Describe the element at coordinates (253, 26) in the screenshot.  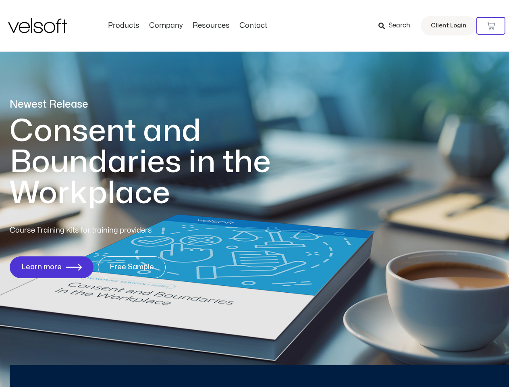
I see `a: ContactMenu Toggle` at that location.